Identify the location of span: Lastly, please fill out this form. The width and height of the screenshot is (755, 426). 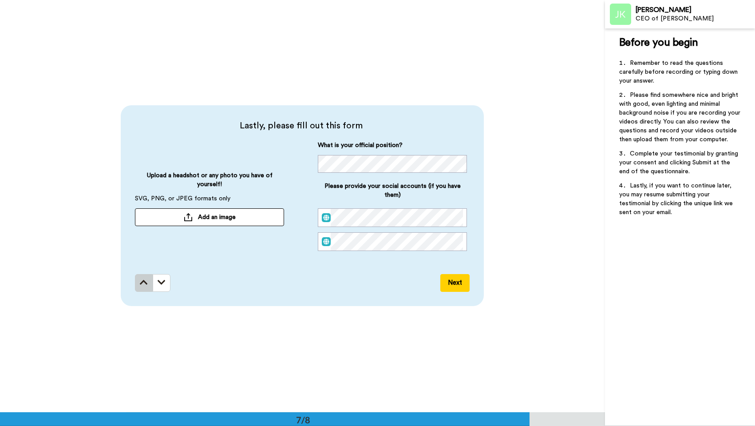
(301, 126).